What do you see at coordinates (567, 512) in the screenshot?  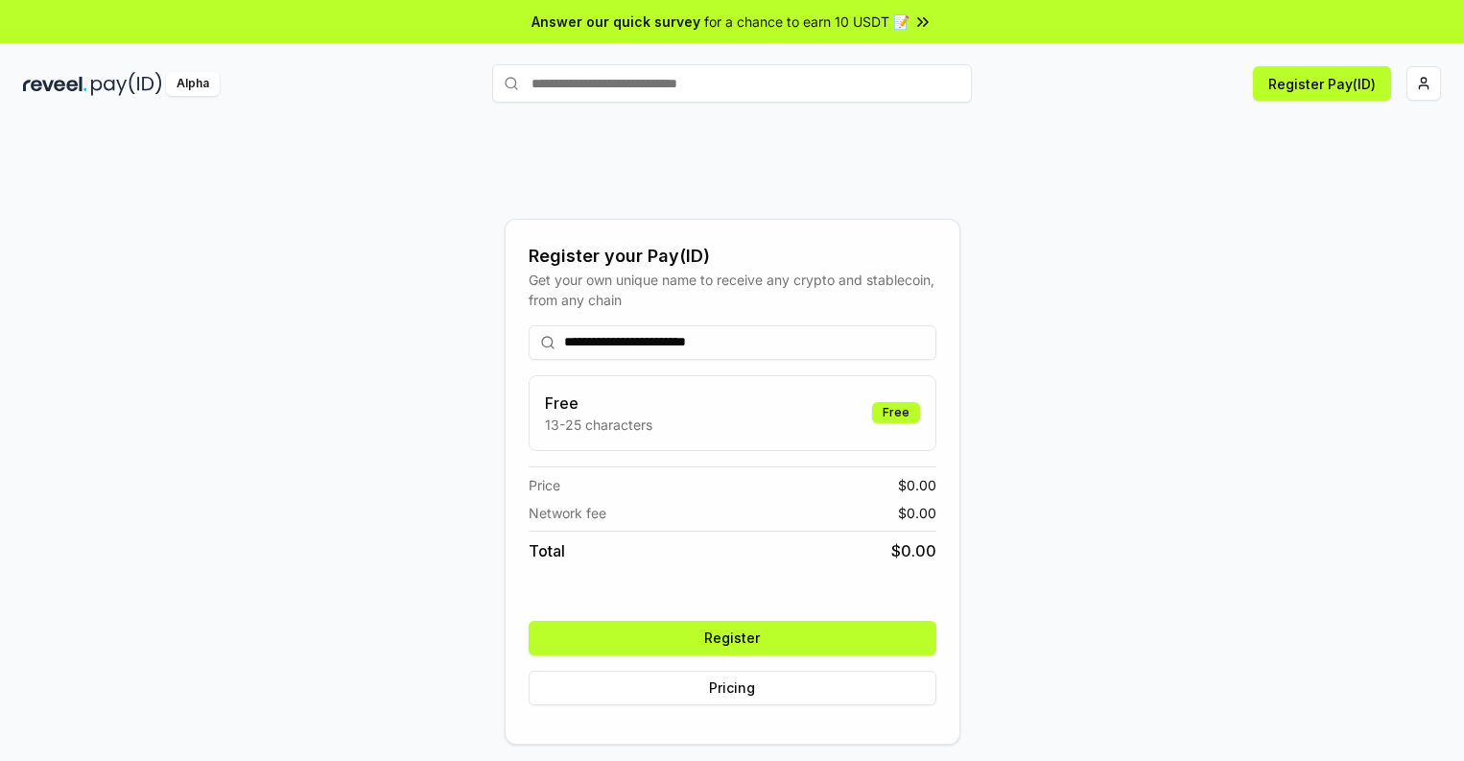 I see `span: Network fee` at bounding box center [567, 512].